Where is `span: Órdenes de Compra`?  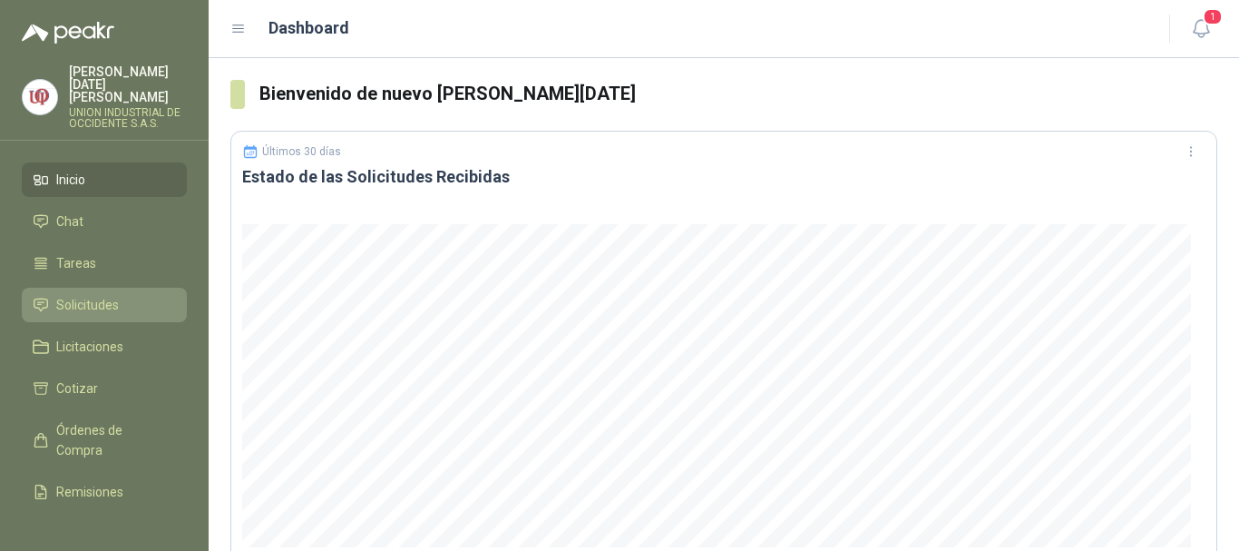 span: Órdenes de Compra is located at coordinates (112, 440).